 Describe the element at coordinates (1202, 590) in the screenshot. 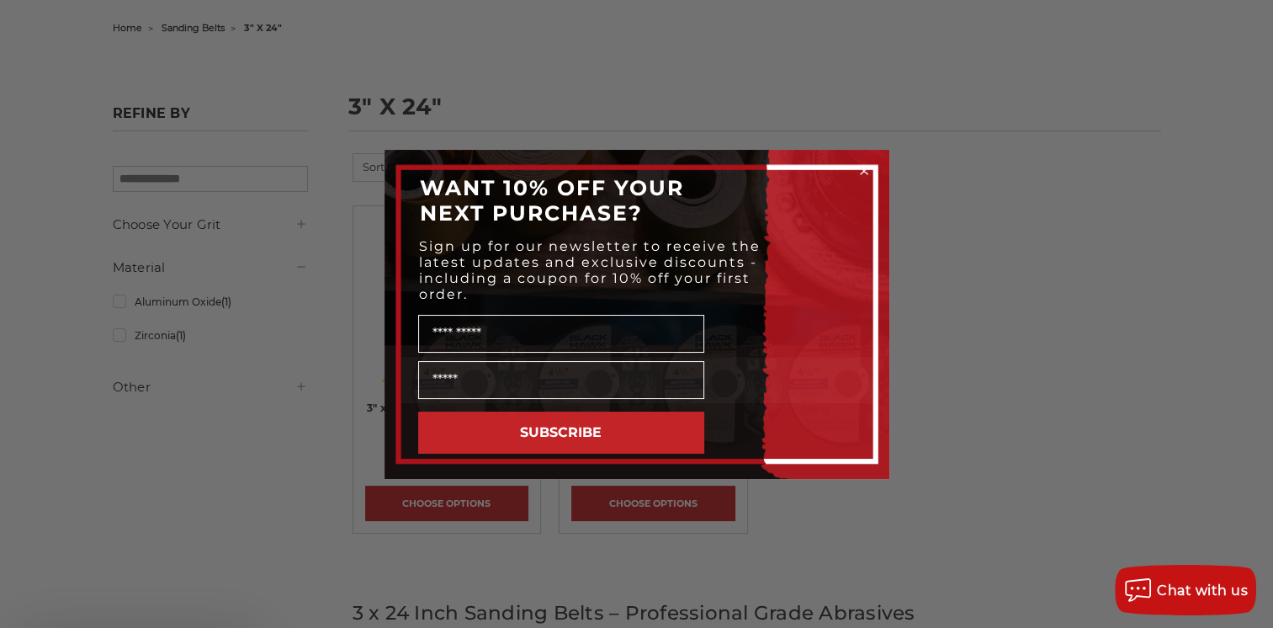

I see `span: Chat with us` at that location.